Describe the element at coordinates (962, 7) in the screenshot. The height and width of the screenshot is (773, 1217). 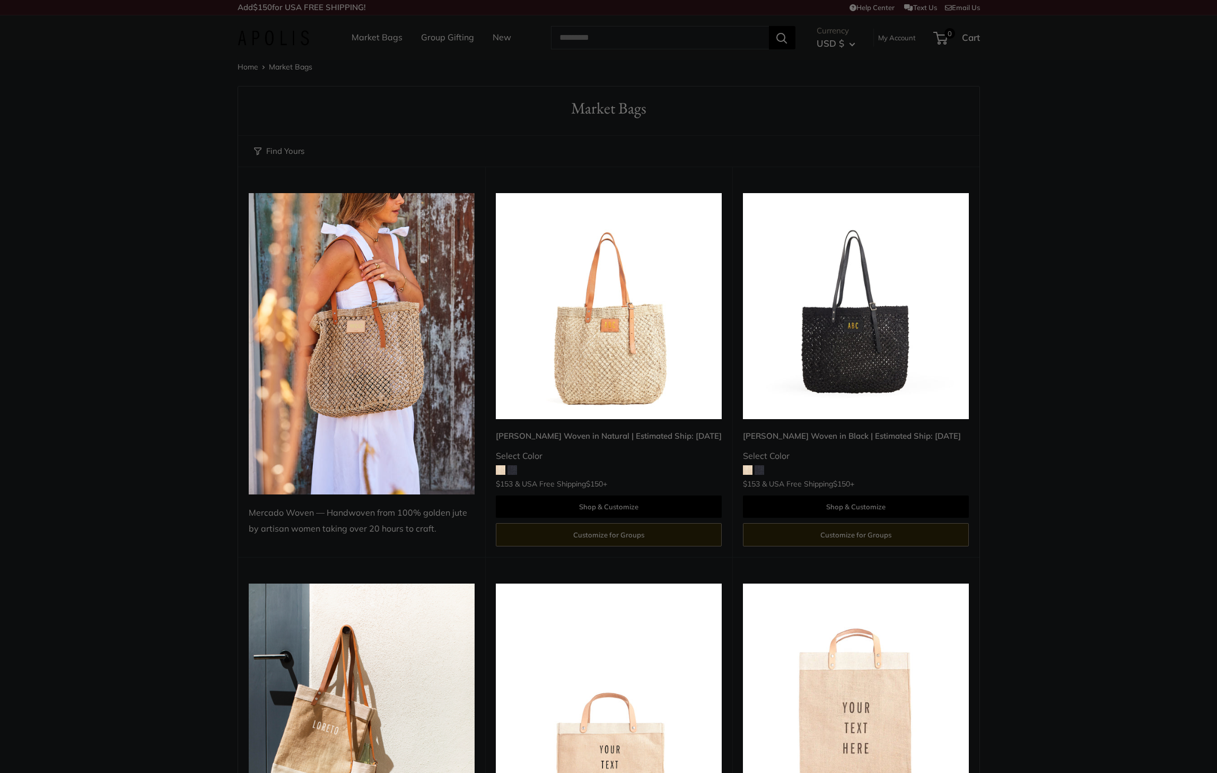
I see `a: Email Us` at that location.